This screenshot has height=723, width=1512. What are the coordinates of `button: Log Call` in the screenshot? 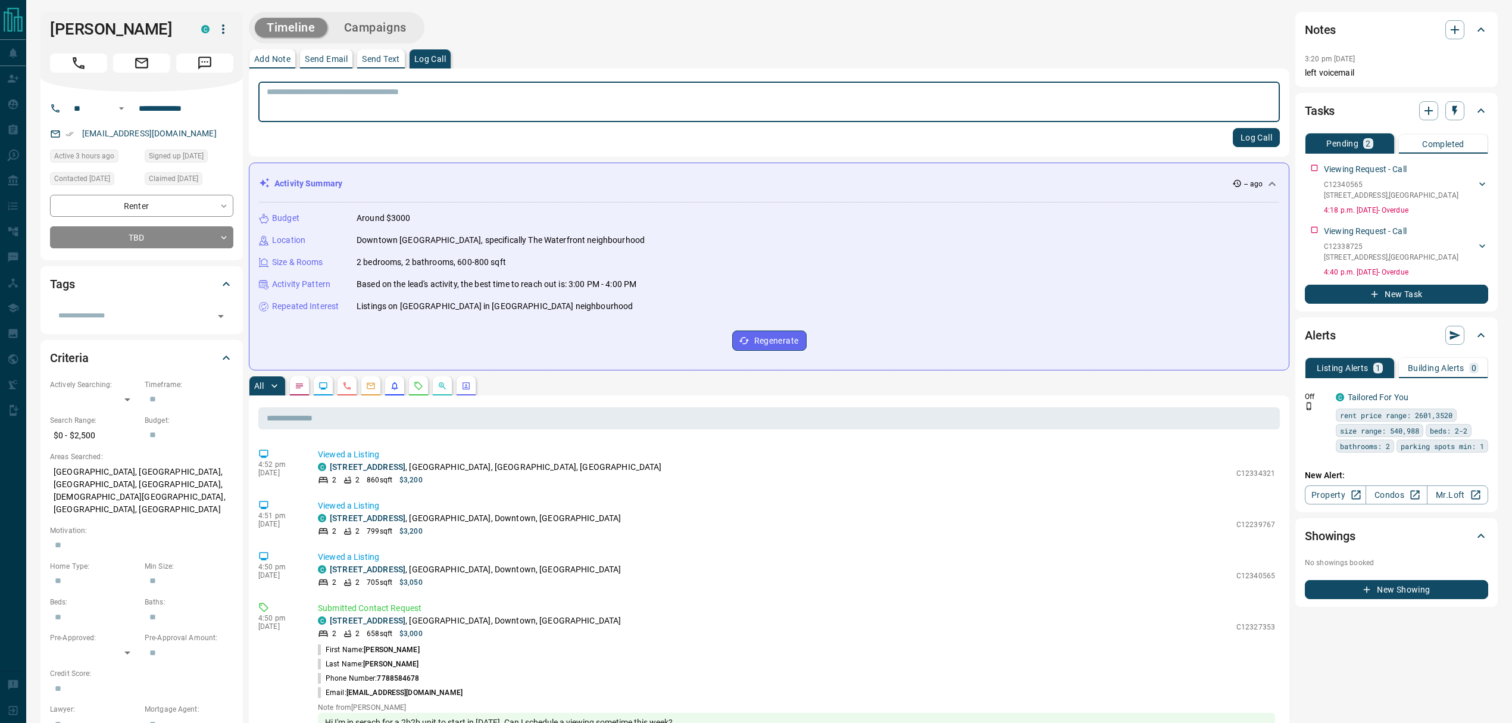 It's located at (1256, 138).